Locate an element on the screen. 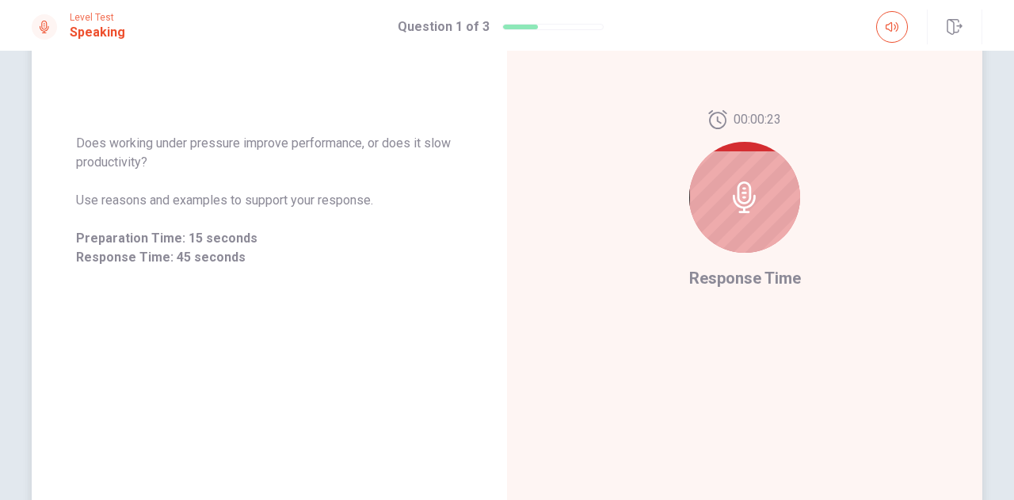  span: 00:00:23 is located at coordinates (758, 120).